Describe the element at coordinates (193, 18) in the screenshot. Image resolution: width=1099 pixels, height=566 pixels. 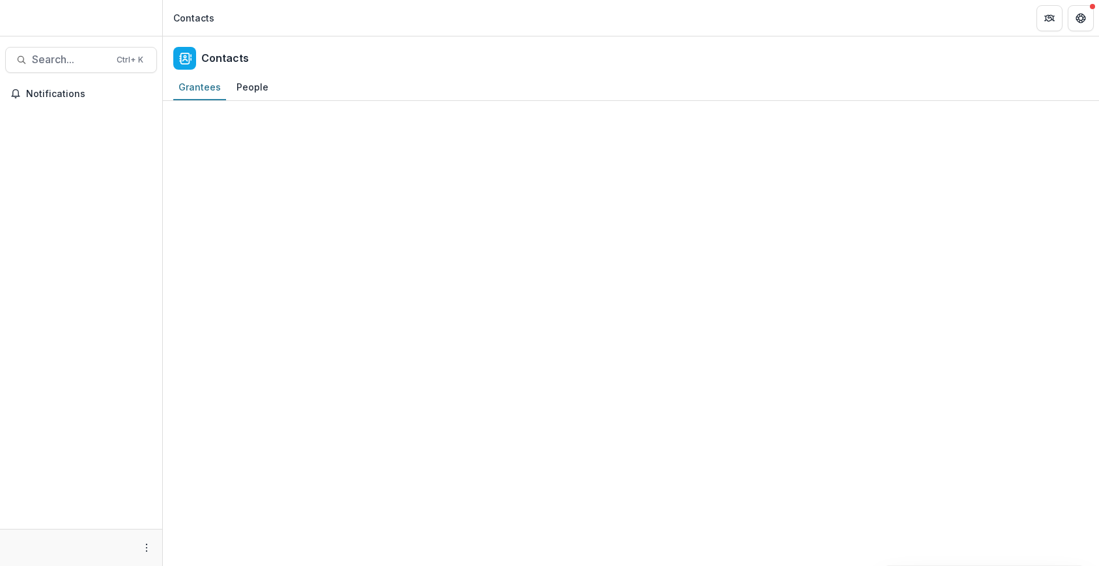
I see `div: Contacts` at that location.